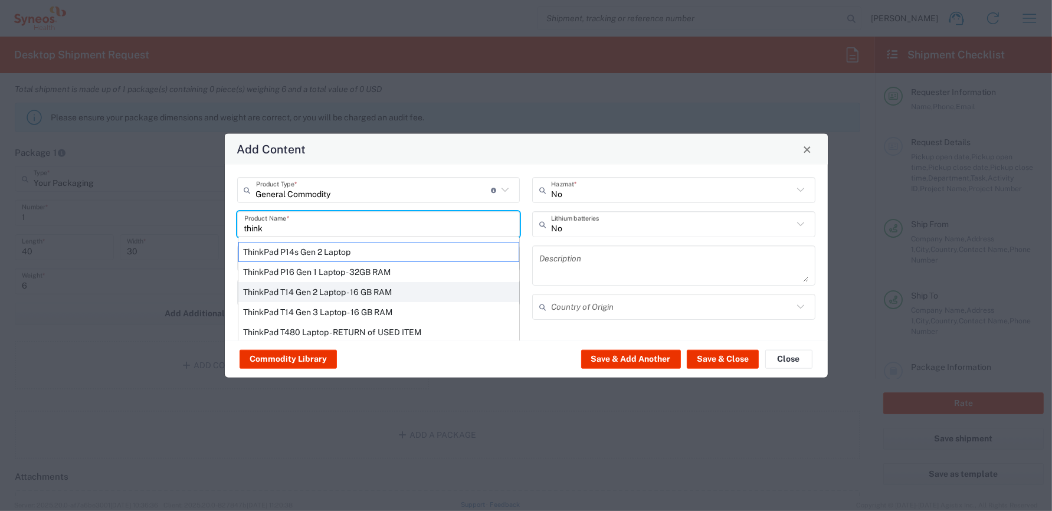 The width and height of the screenshot is (1052, 511). Describe the element at coordinates (379, 272) in the screenshot. I see `div: ThinkPad P16 Gen 1 Laptop - 32GB RAM` at that location.